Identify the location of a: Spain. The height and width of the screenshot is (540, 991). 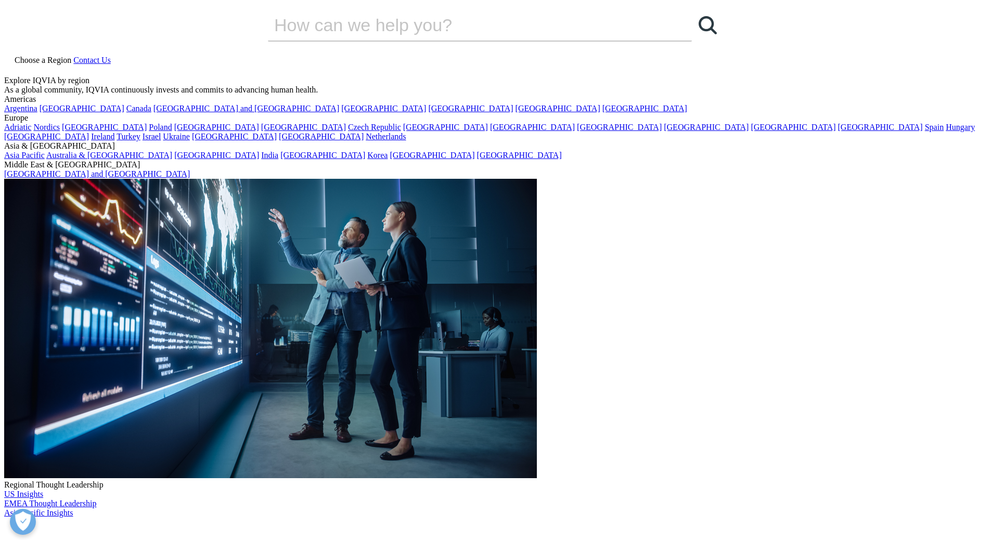
(934, 127).